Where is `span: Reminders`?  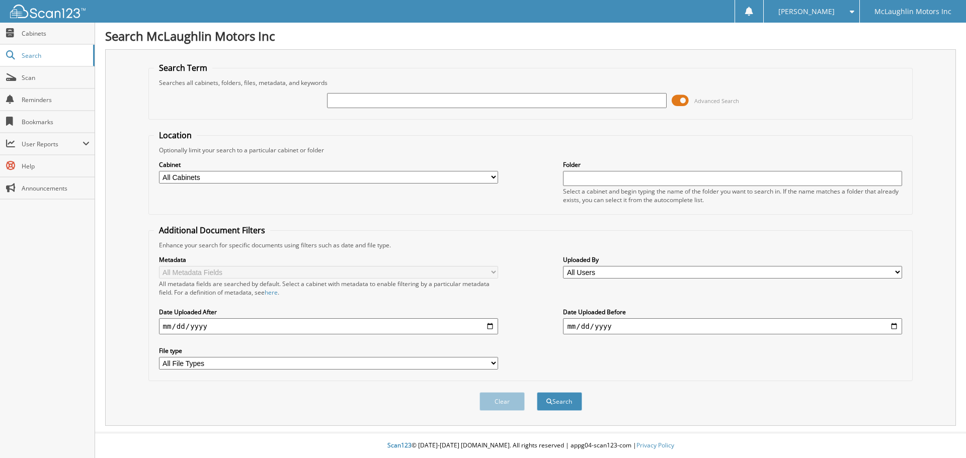
span: Reminders is located at coordinates (55, 100).